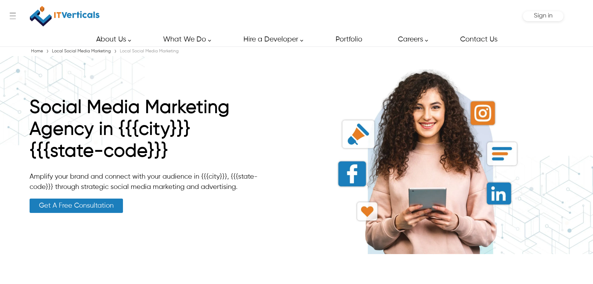 Image resolution: width=593 pixels, height=284 pixels. I want to click on a: Contact Us, so click(478, 39).